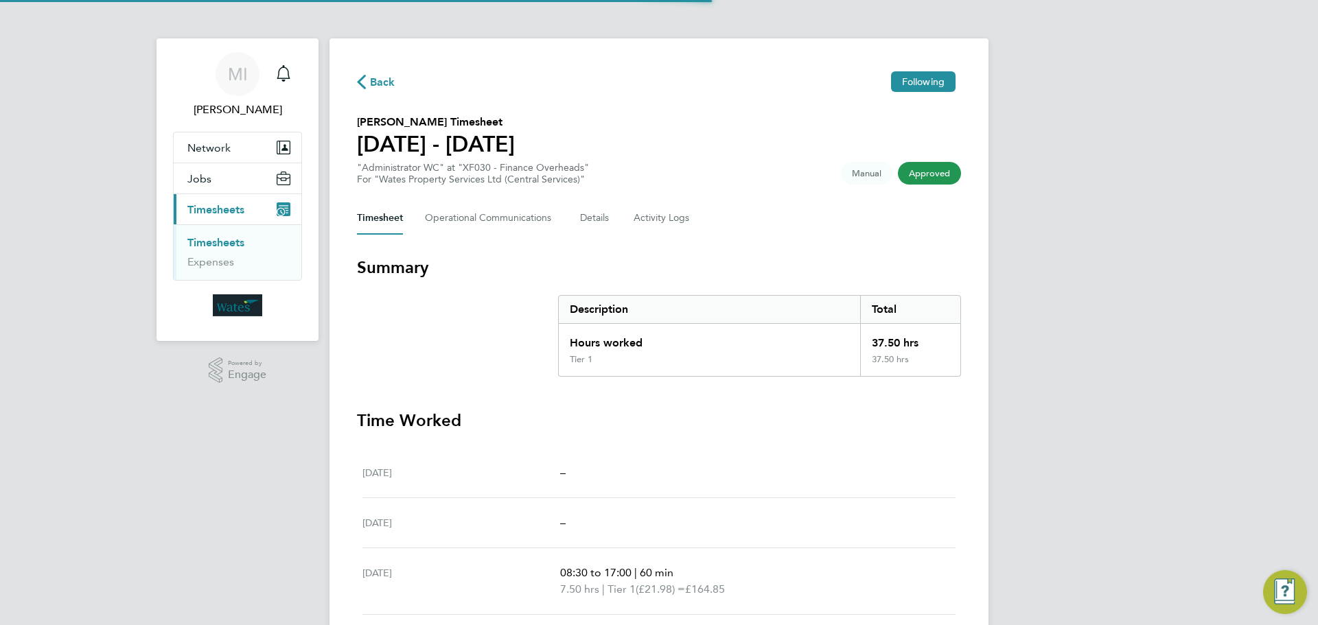 Image resolution: width=1318 pixels, height=625 pixels. I want to click on span: 08:30 to 17:00, so click(596, 573).